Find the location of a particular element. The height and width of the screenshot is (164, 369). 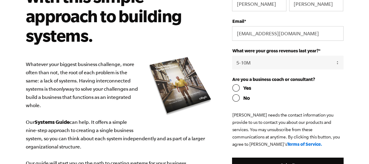

span: Are you a business coach or consultant? is located at coordinates (273, 79).